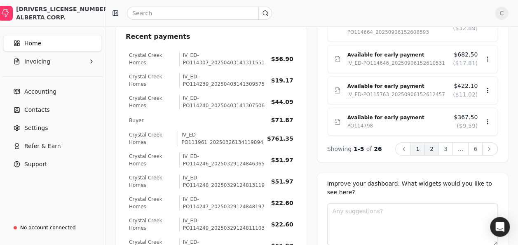 The height and width of the screenshot is (245, 518). Describe the element at coordinates (282, 120) in the screenshot. I see `div: $71.87` at that location.